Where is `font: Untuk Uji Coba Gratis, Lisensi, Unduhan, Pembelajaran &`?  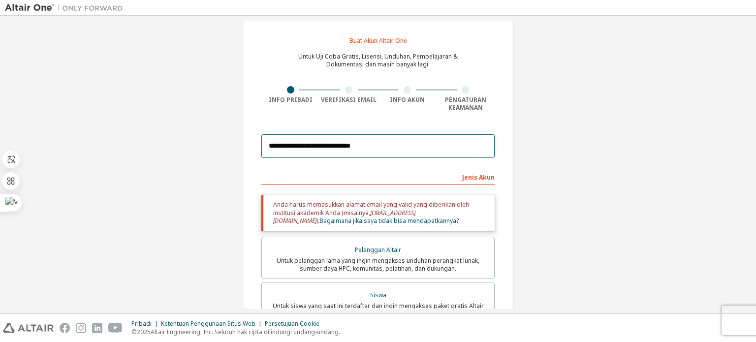
font: Untuk Uji Coba Gratis, Lisensi, Unduhan, Pembelajaran & is located at coordinates (378, 56).